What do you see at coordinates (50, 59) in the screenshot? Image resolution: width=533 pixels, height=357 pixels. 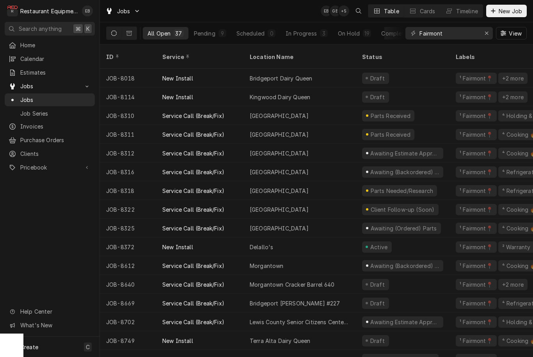 I see `a: Calendar` at bounding box center [50, 59].